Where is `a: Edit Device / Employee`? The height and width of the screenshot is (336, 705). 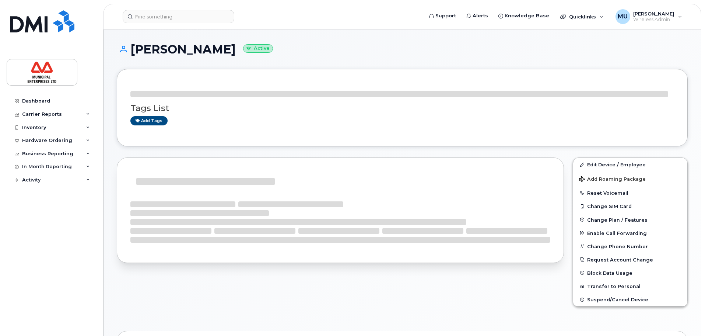
a: Edit Device / Employee is located at coordinates (630, 164).